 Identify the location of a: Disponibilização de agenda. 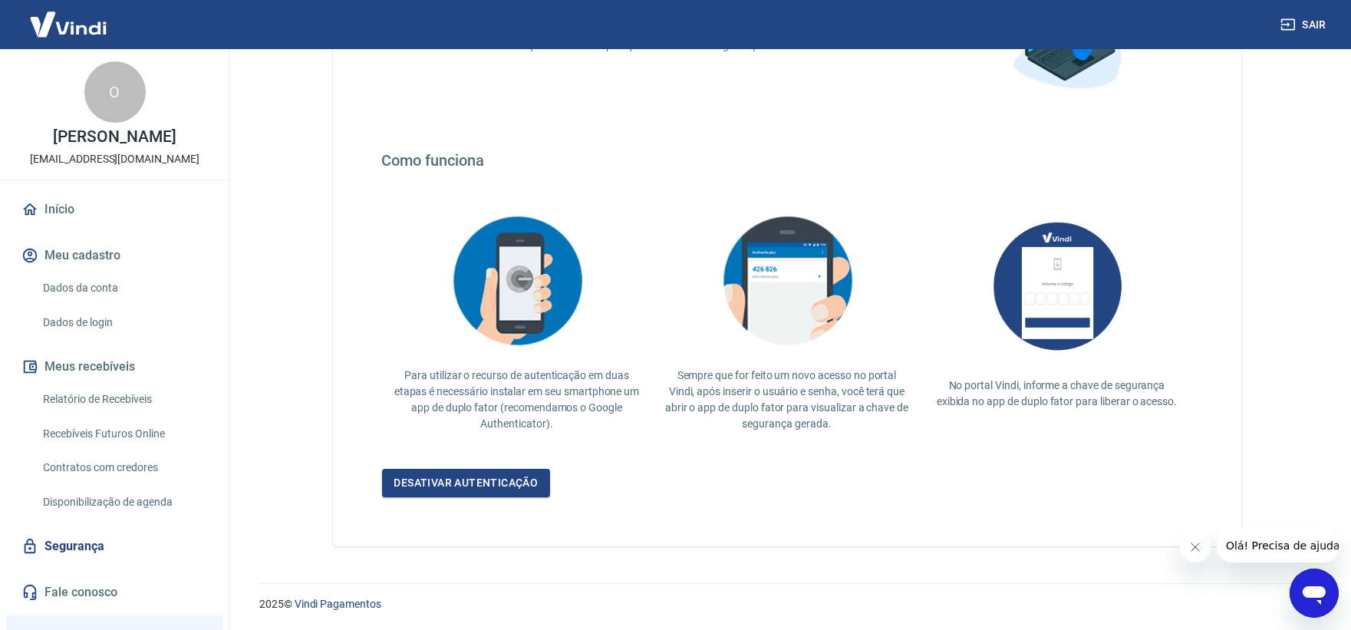
(123, 502).